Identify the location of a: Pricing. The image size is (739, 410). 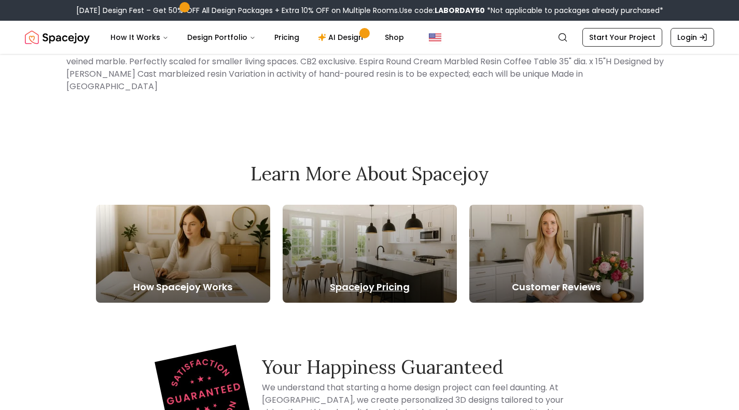
(287, 37).